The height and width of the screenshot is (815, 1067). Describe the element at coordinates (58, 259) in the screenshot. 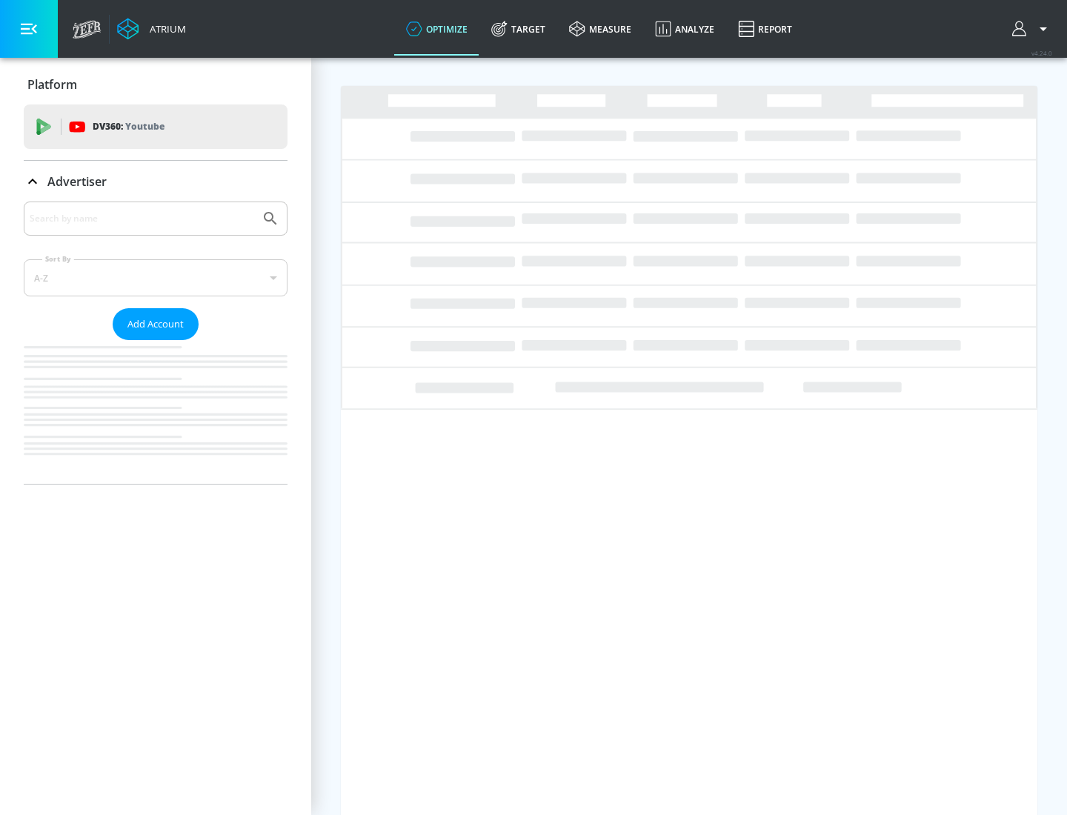

I see `label: Sort By` at that location.